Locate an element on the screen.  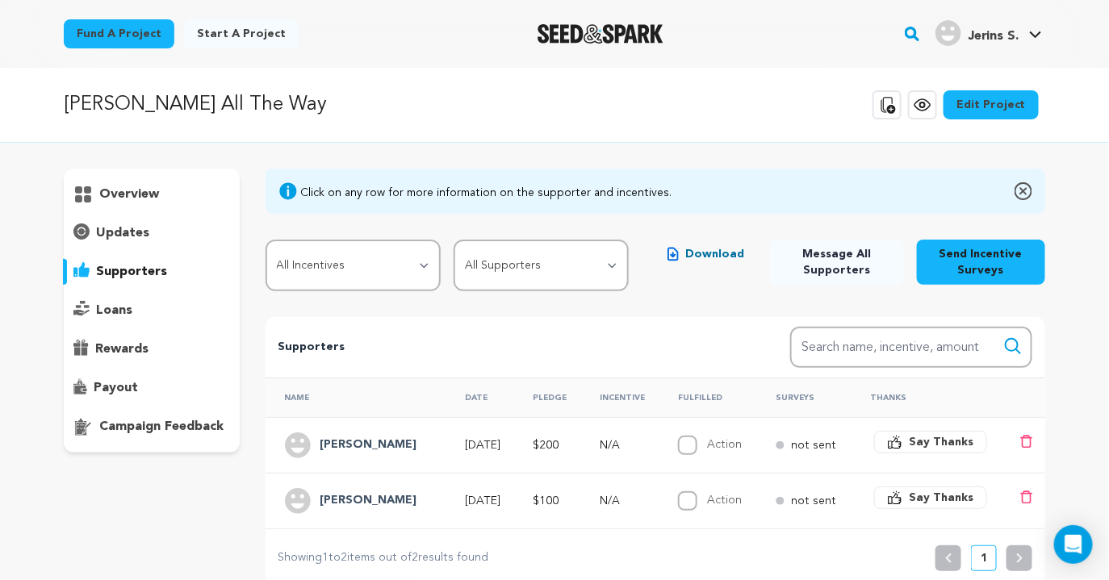
th: Surveys is located at coordinates (803, 397).